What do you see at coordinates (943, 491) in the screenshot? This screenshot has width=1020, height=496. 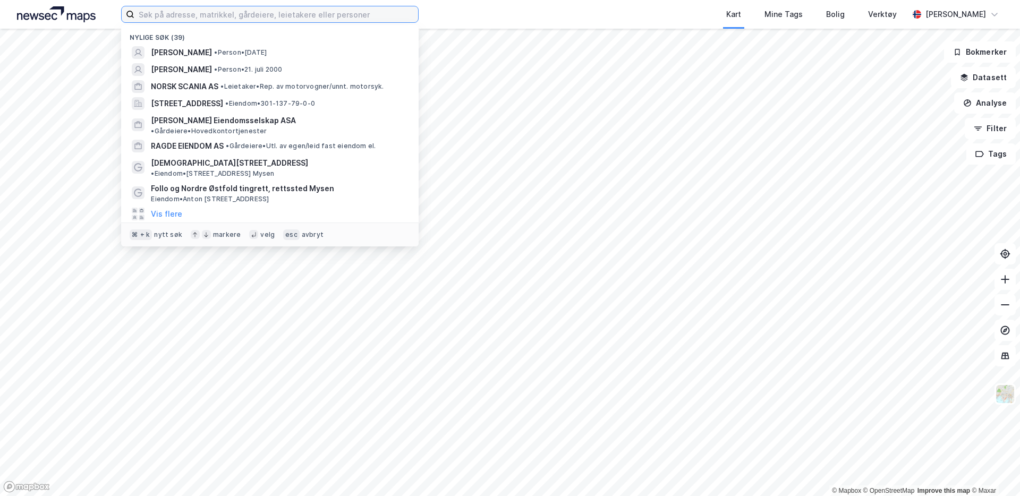 I see `a: Improve this map` at bounding box center [943, 491].